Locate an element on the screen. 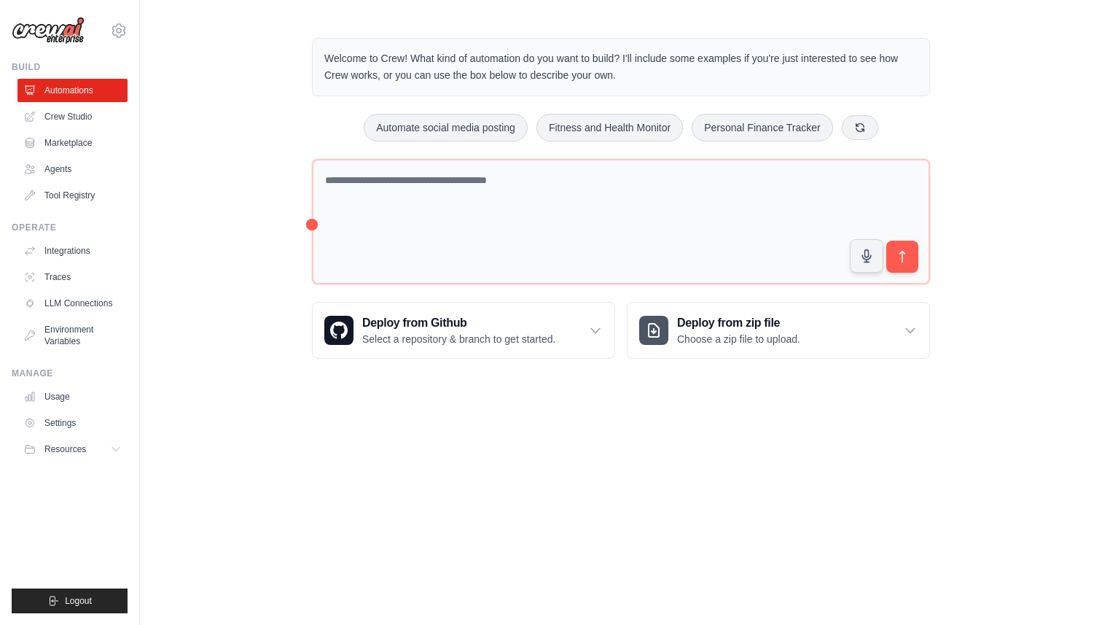 Image resolution: width=1102 pixels, height=625 pixels. a: LLM Connections is located at coordinates (72, 303).